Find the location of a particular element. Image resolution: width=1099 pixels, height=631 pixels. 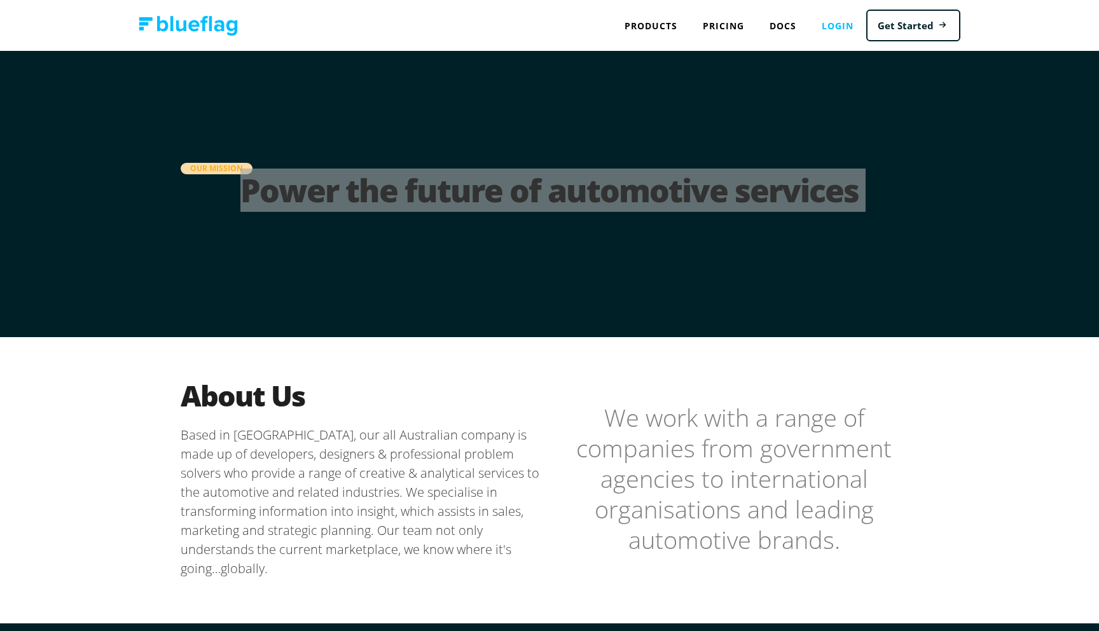

div: Products is located at coordinates (651, 25).